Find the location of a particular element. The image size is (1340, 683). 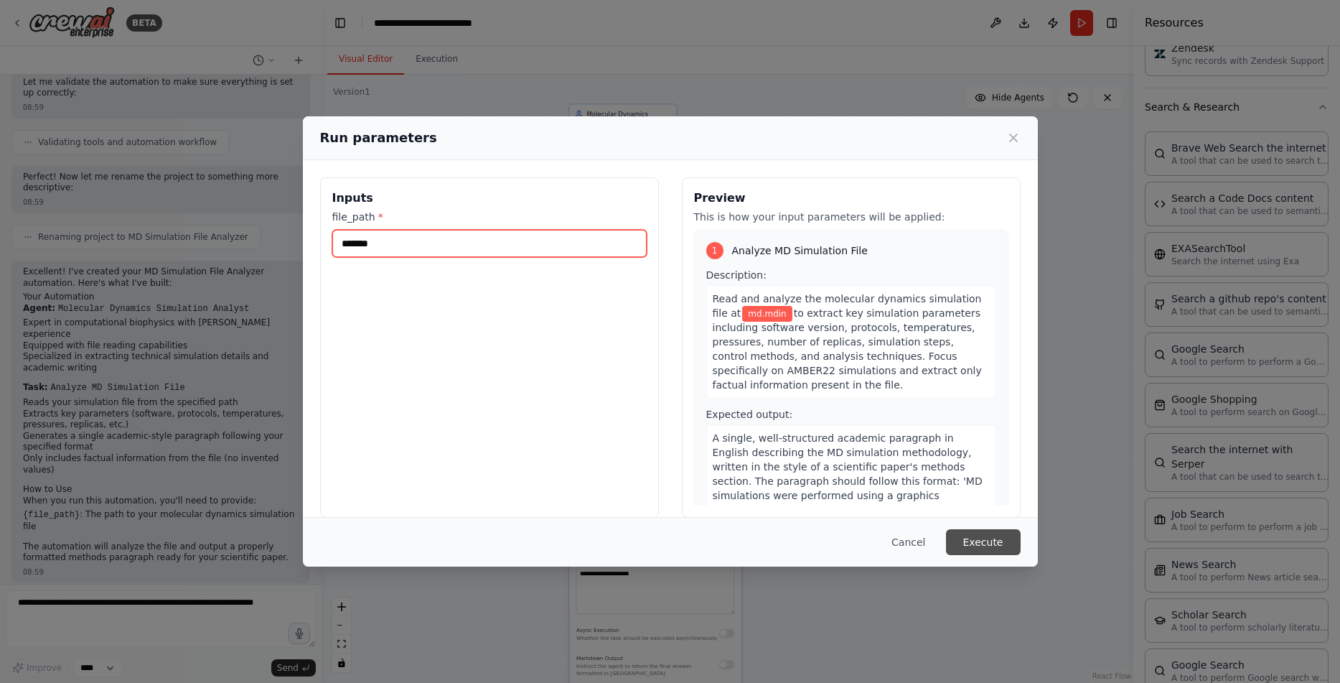

div: 1 is located at coordinates (715, 250).